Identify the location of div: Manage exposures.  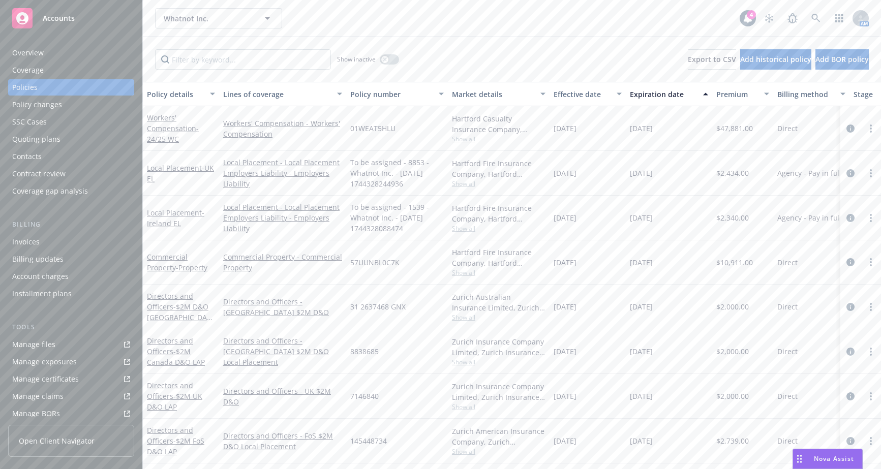
(44, 362).